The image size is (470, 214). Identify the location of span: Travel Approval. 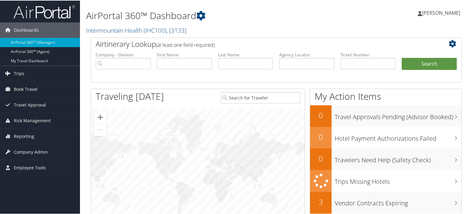
(30, 104).